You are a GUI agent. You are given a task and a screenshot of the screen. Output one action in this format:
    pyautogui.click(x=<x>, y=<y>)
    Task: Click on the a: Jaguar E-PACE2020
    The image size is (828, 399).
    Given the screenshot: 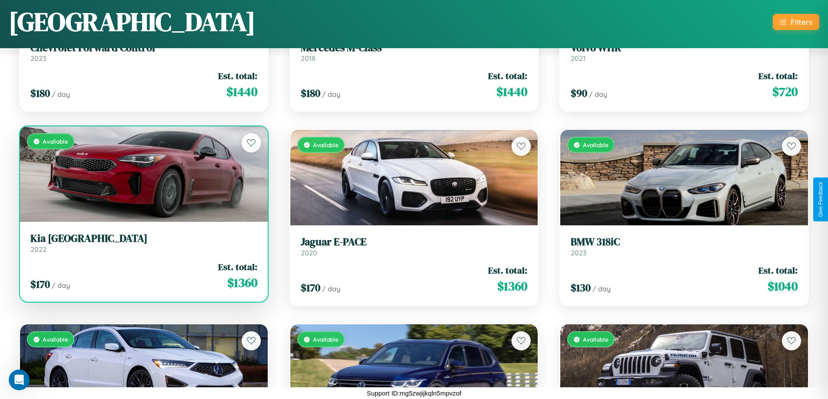 What is the action you would take?
    pyautogui.click(x=414, y=246)
    